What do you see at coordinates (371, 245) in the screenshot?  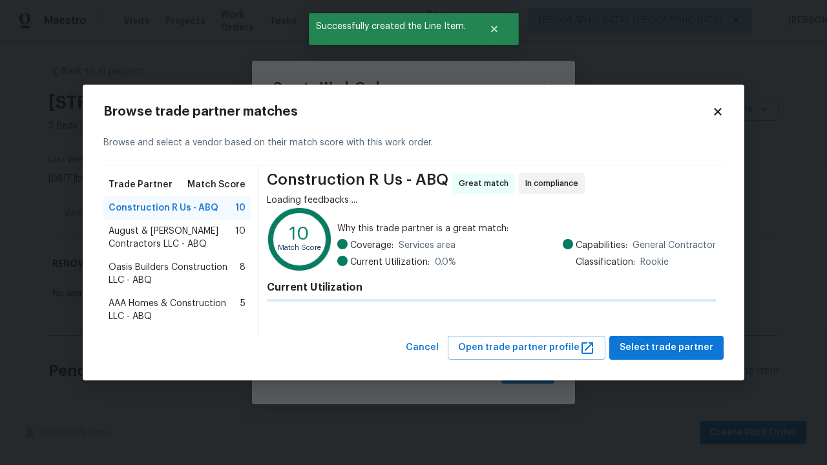 I see `span: Coverage:` at bounding box center [371, 245].